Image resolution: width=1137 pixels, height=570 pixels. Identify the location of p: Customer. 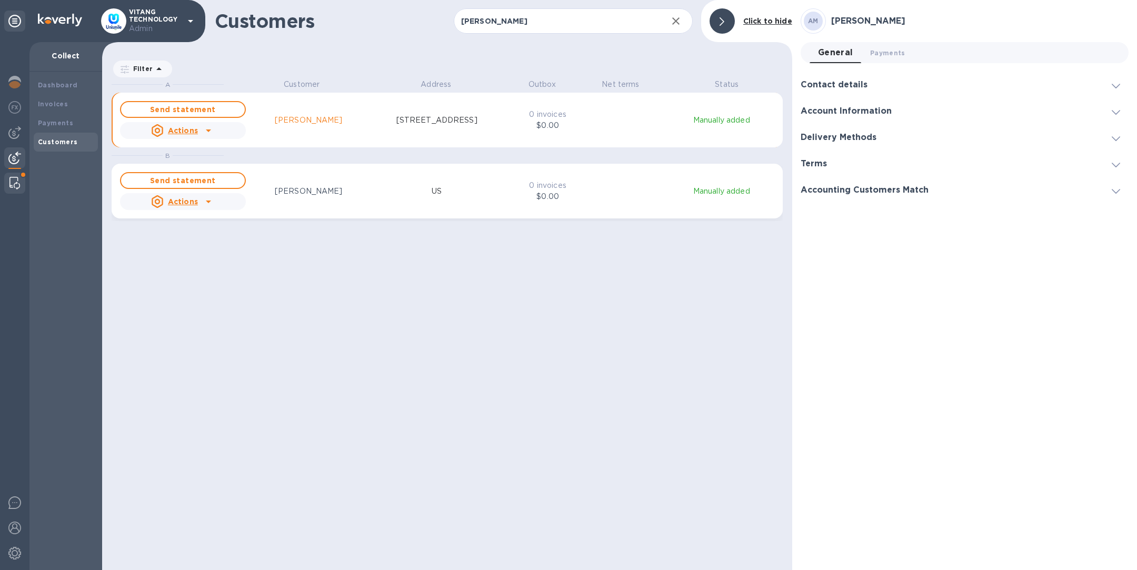
(302, 84).